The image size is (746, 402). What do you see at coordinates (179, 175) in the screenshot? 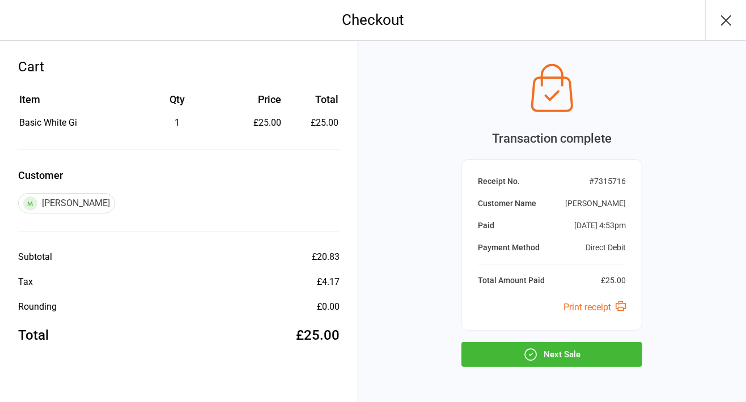
I see `label: Customer` at bounding box center [179, 175].